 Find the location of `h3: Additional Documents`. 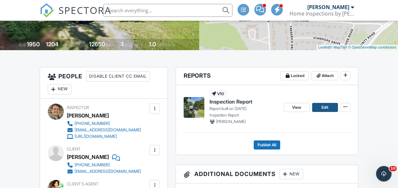

h3: Additional Documents is located at coordinates (267, 174).